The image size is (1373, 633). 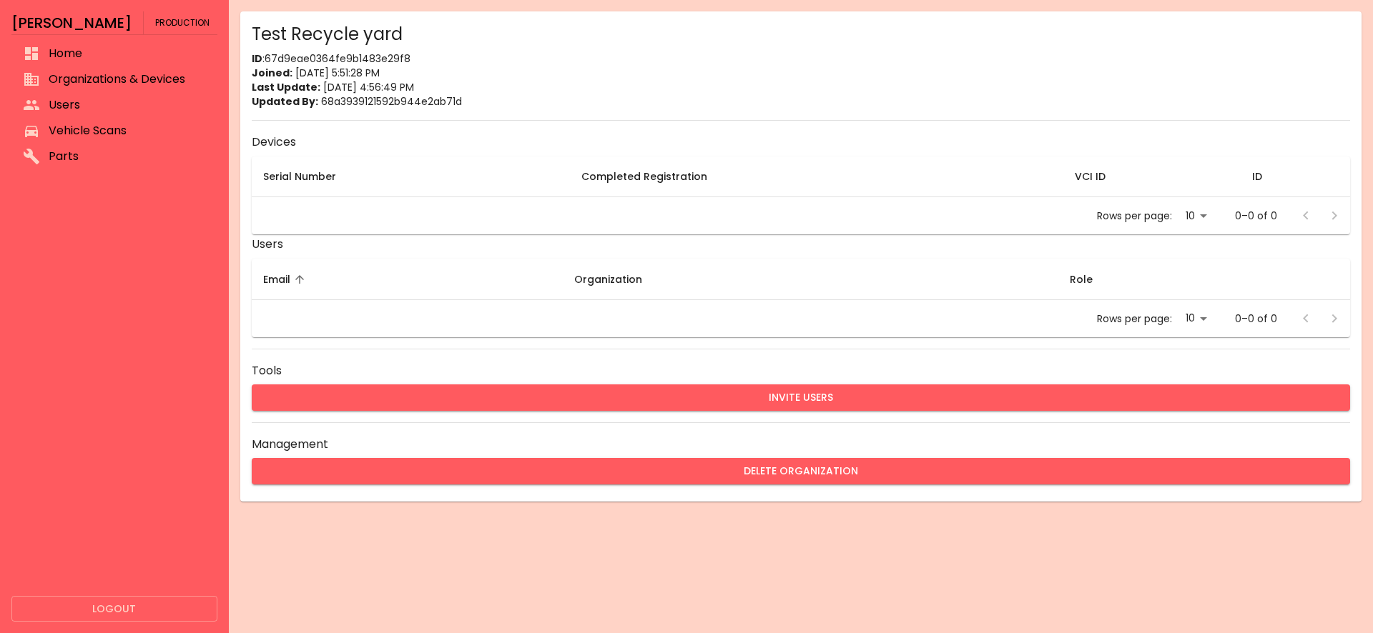 I want to click on th: Serial Number, so click(x=410, y=177).